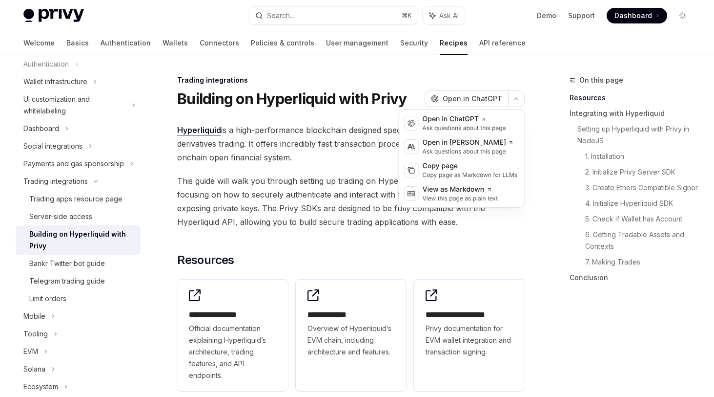 This screenshot has width=714, height=397. What do you see at coordinates (351, 340) in the screenshot?
I see `span: Overview of Hyperliquid’s EVM chain, including architecture and features.` at bounding box center [351, 340].